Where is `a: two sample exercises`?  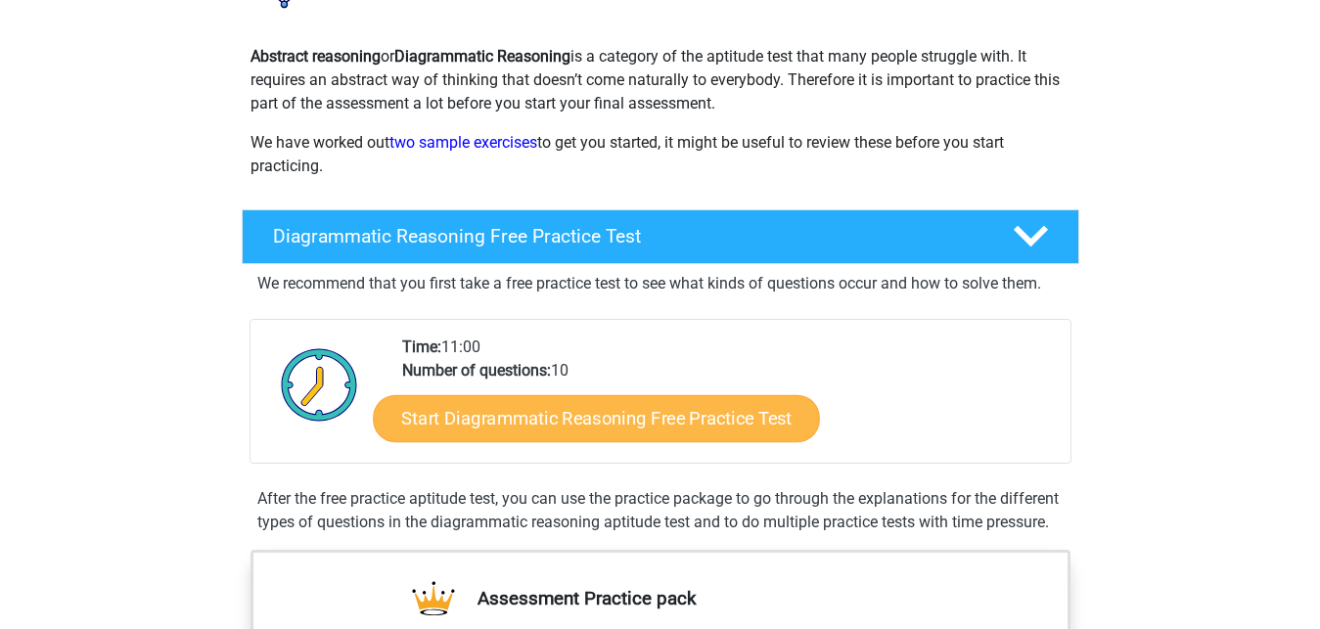
a: two sample exercises is located at coordinates (463, 142).